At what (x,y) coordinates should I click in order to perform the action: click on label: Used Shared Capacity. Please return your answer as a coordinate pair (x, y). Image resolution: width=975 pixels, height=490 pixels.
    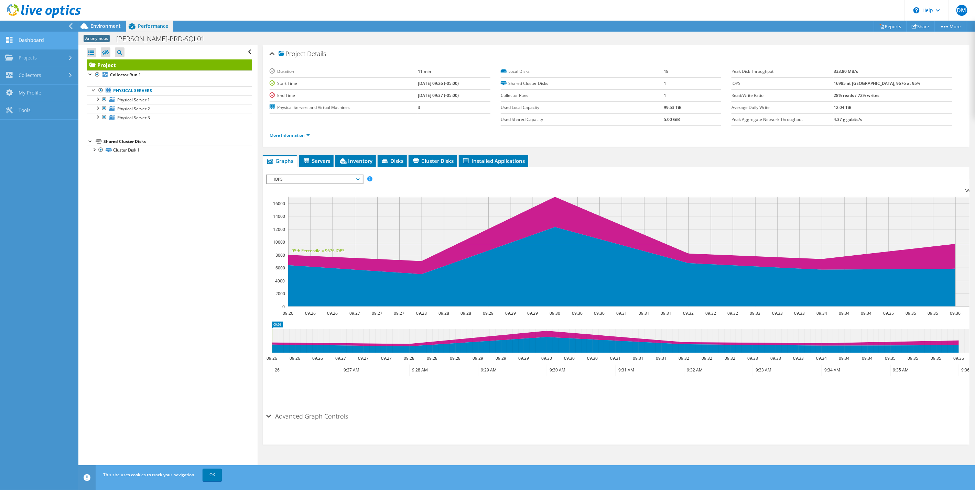
    Looking at the image, I should click on (582, 120).